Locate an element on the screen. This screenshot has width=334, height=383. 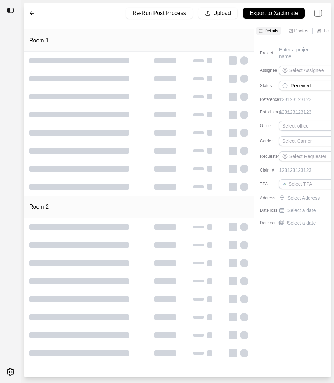
button: Upload is located at coordinates (218, 13).